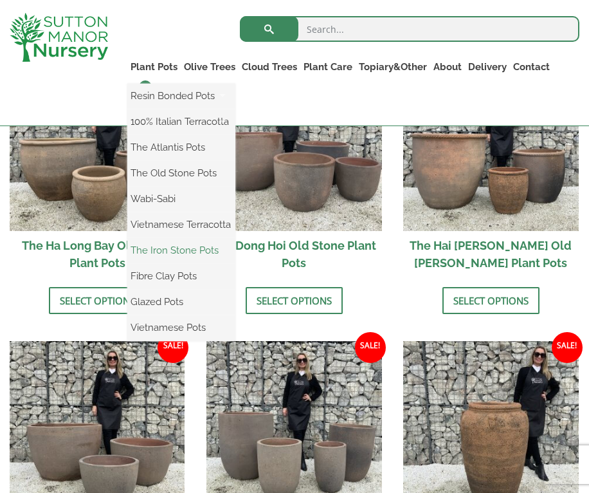  I want to click on a: Plant Pots, so click(154, 67).